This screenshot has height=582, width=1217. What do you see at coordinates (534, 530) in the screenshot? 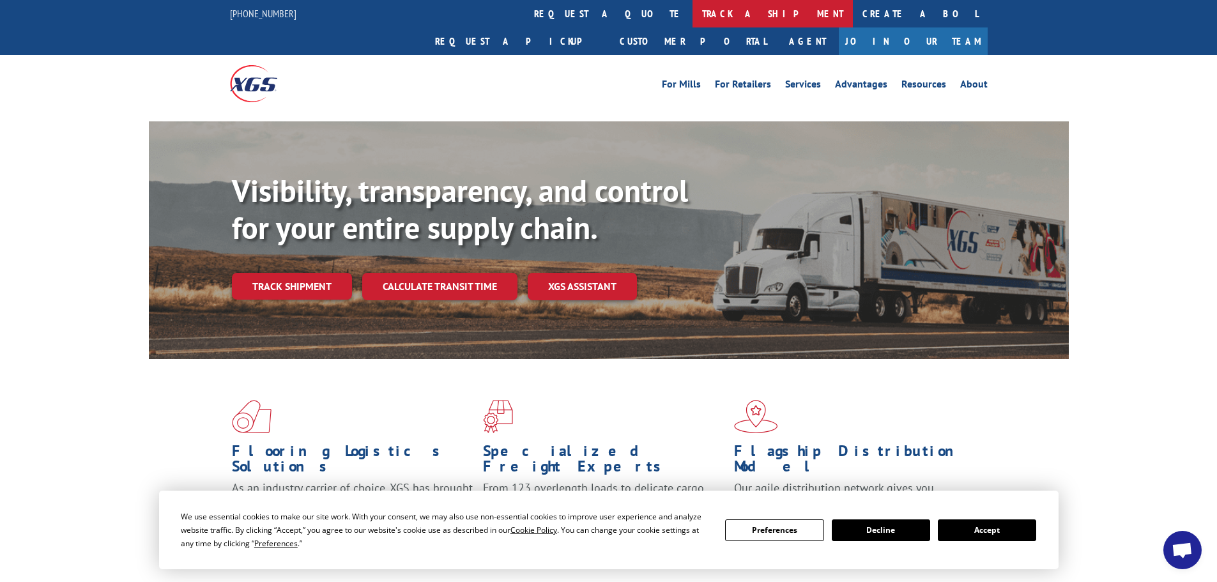
I see `span: Cookie Policy` at bounding box center [534, 530].